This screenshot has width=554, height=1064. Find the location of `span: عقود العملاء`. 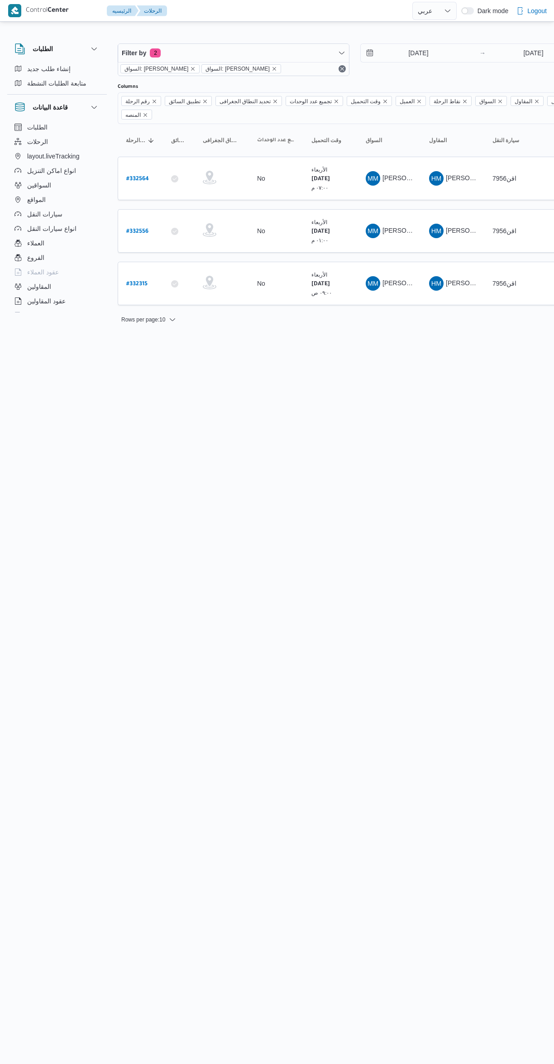

span: عقود العملاء is located at coordinates (43, 272).